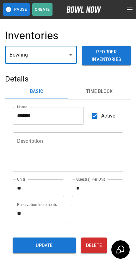 This screenshot has height=265, width=136. Describe the element at coordinates (32, 36) in the screenshot. I see `h4: Inventories` at that location.